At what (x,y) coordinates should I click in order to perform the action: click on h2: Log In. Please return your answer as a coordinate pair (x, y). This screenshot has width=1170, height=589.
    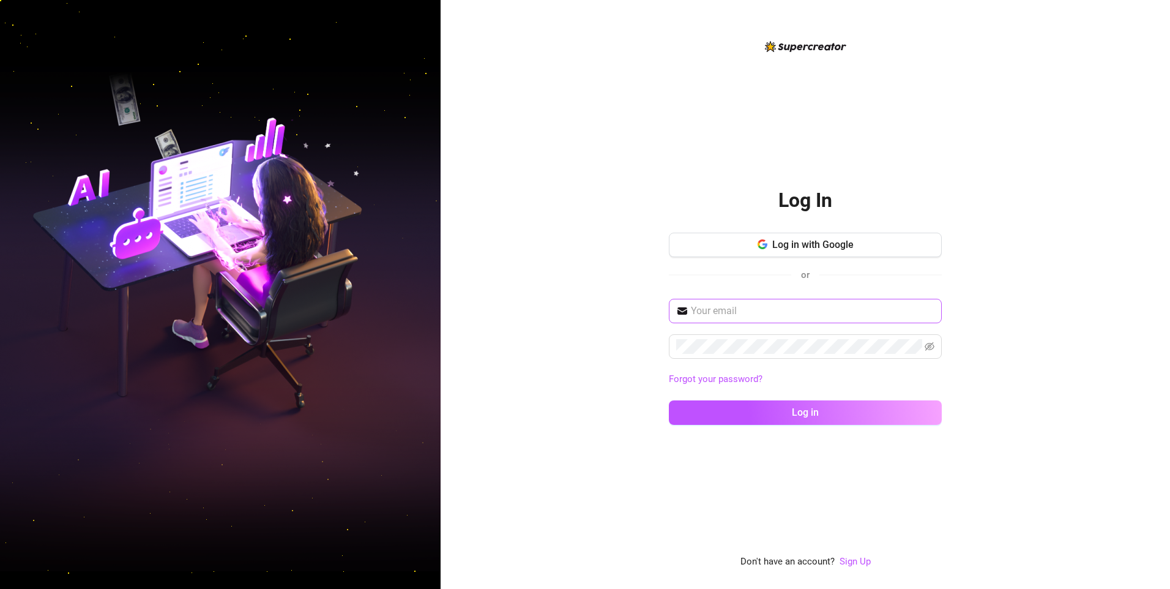
    Looking at the image, I should click on (805, 200).